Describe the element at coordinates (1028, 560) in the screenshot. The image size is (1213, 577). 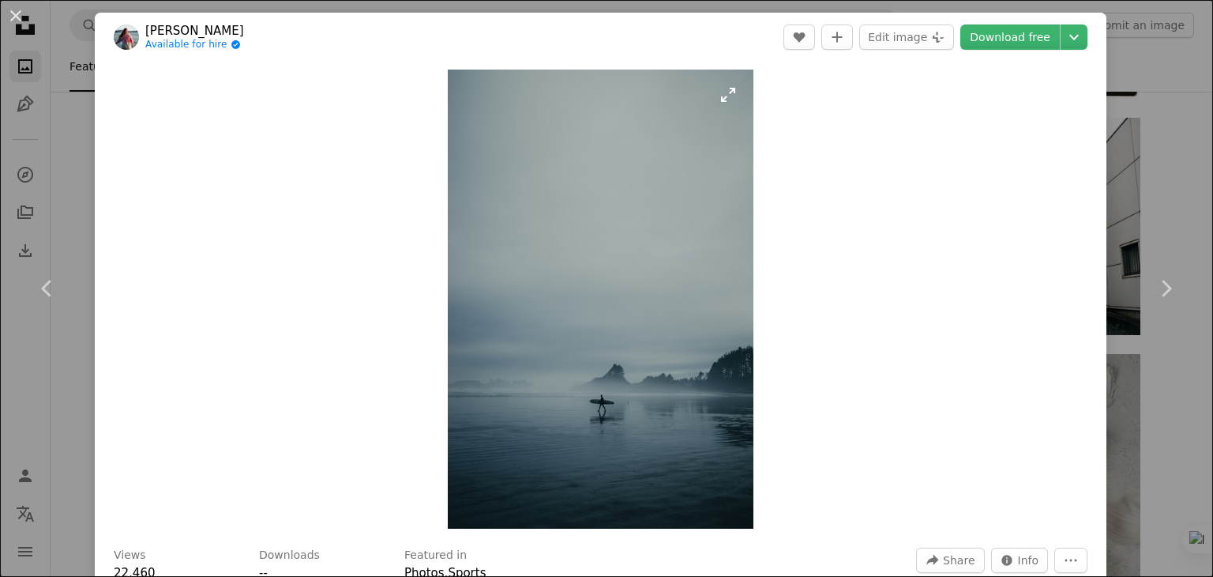
I see `span: Info` at that location.